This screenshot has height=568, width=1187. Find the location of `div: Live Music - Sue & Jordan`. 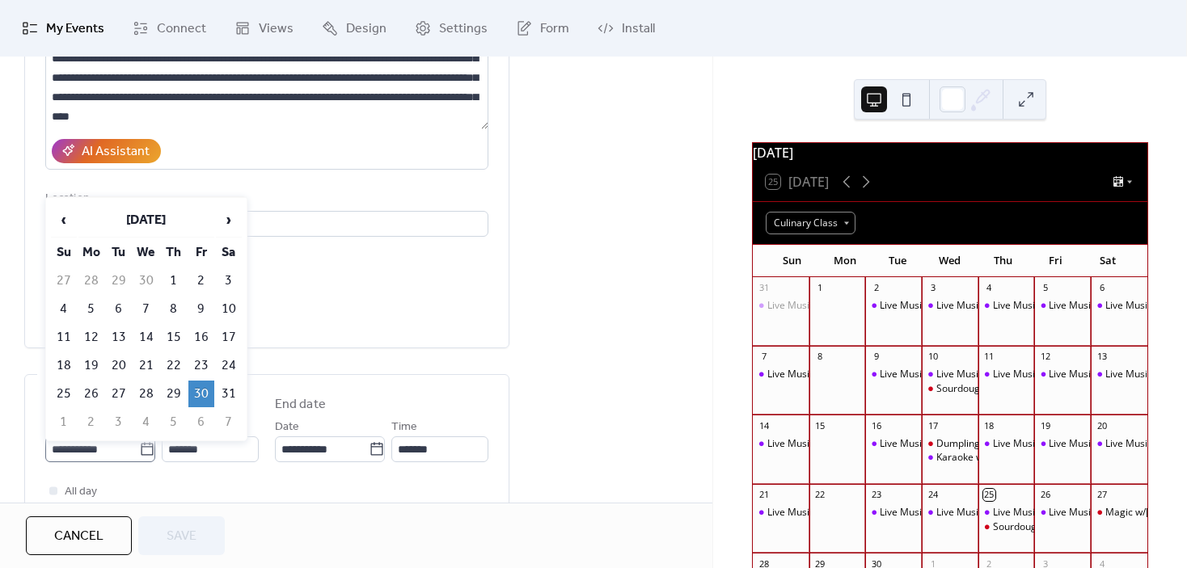

div: Live Music - Sue & Jordan is located at coordinates (1063, 444).